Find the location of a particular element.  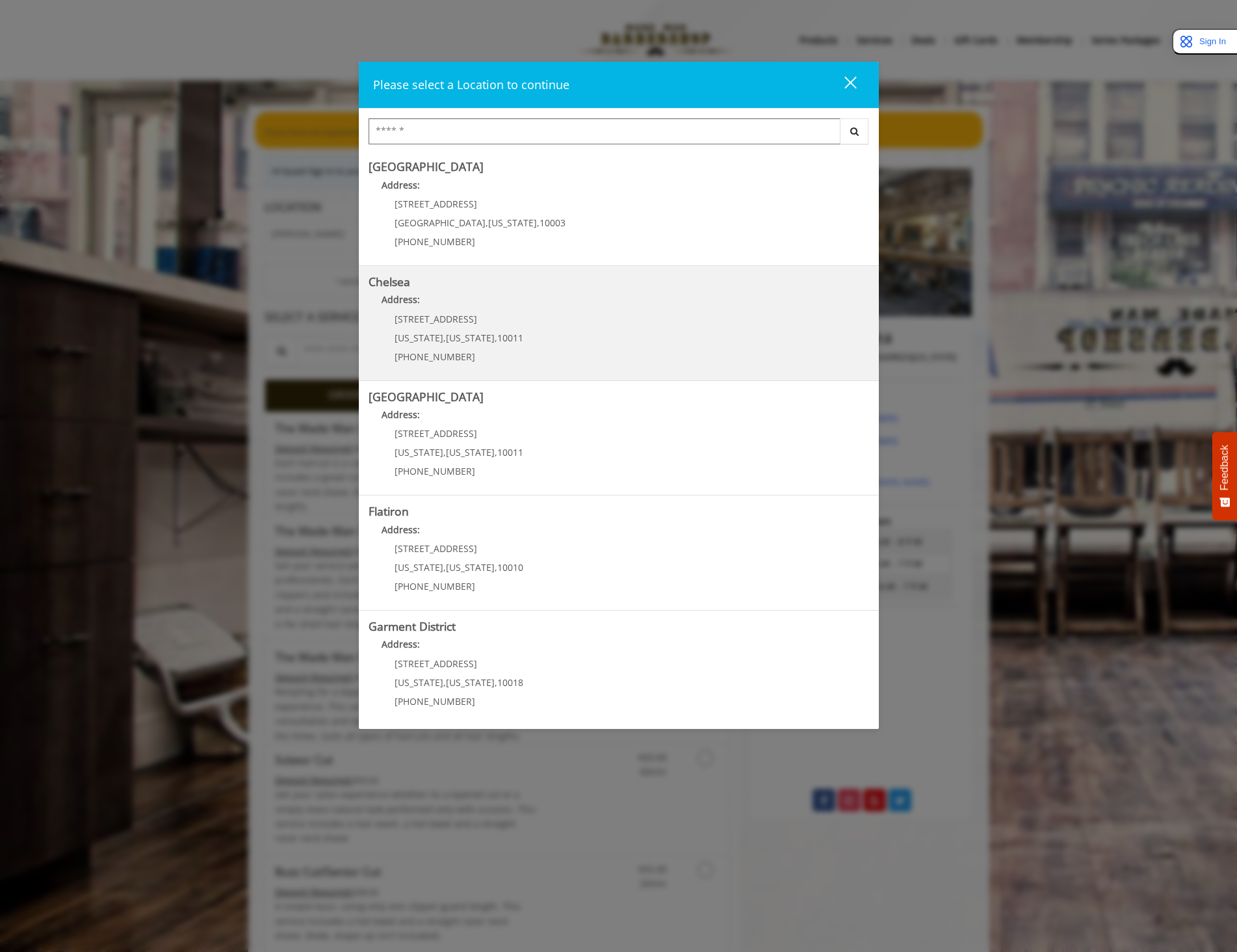

button: close dialog is located at coordinates (842, 85).